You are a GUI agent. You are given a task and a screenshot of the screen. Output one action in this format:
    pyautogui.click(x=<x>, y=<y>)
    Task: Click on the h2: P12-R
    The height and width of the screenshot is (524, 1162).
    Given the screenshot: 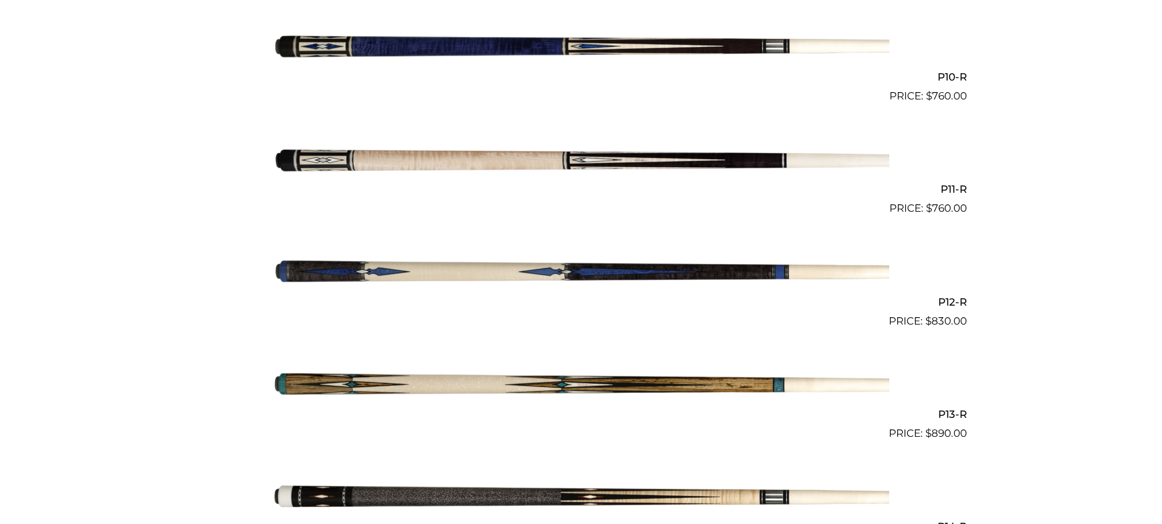 What is the action you would take?
    pyautogui.click(x=581, y=301)
    